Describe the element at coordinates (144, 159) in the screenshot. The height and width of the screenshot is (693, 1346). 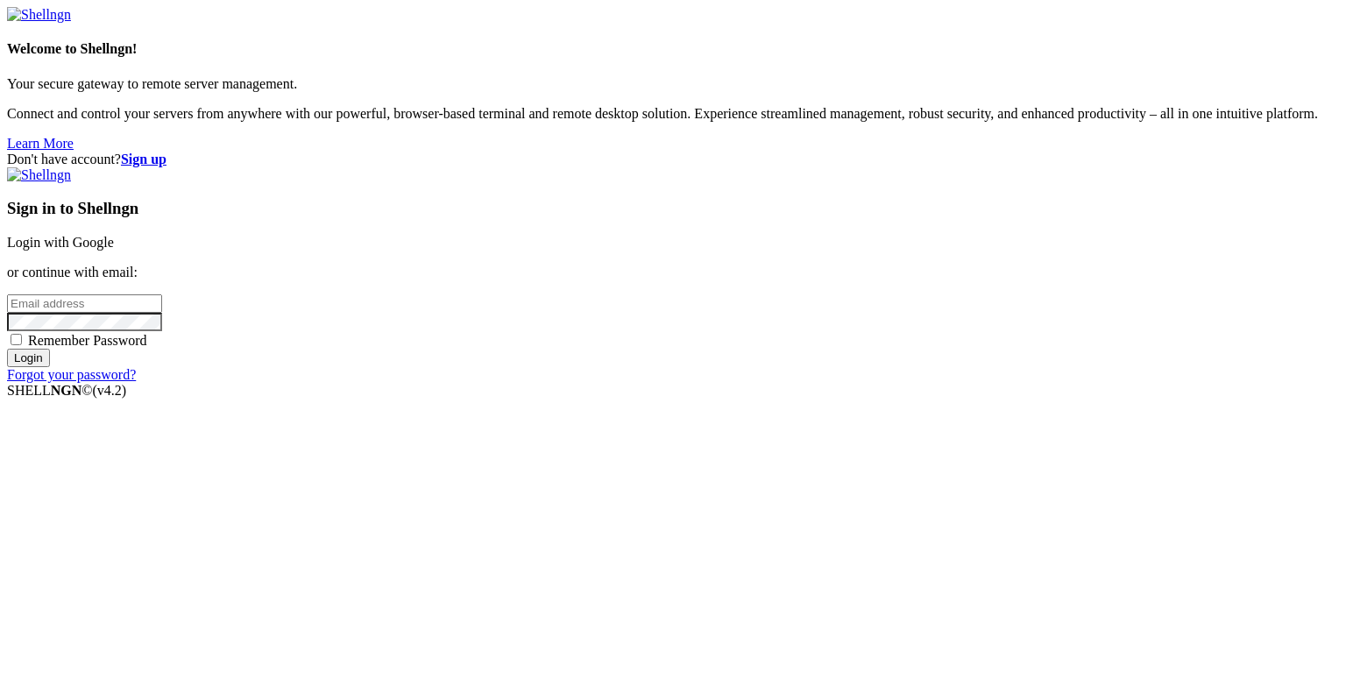
I see `a: Sign up` at that location.